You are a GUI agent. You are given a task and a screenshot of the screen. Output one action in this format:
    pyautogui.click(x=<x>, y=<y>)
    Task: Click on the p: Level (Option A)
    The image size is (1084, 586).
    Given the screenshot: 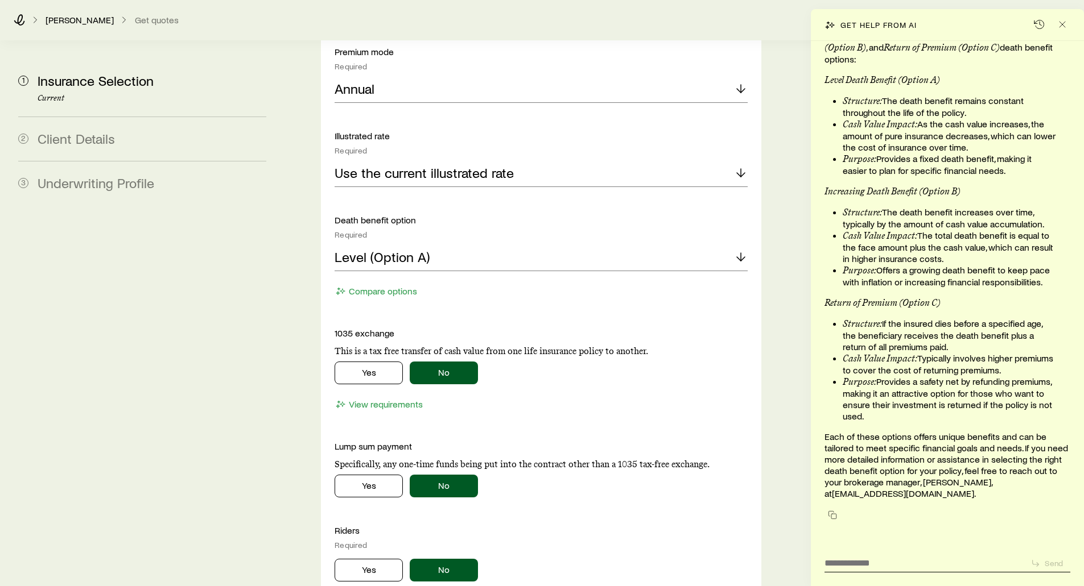 What is the action you would take?
    pyautogui.click(x=382, y=257)
    